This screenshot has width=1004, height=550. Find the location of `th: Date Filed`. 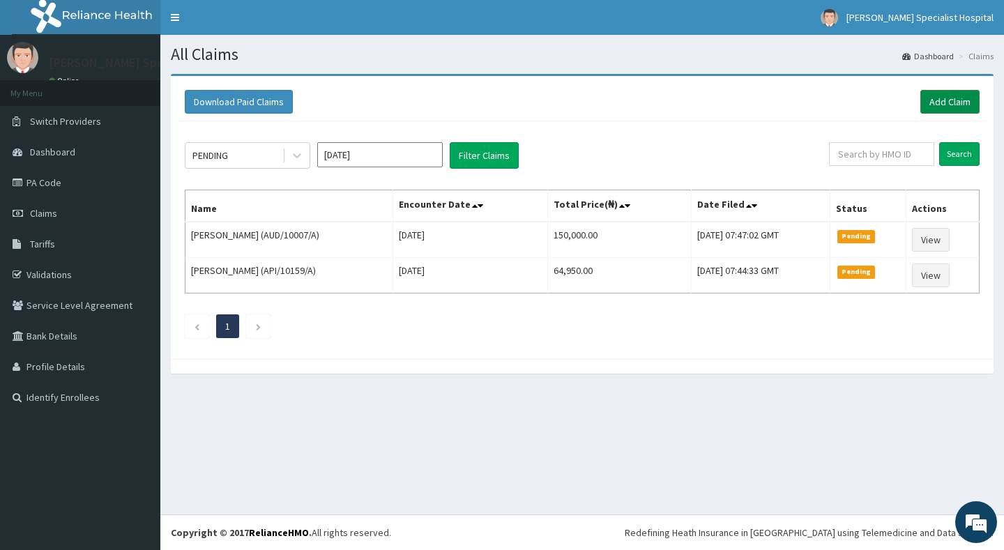

th: Date Filed is located at coordinates (761, 206).